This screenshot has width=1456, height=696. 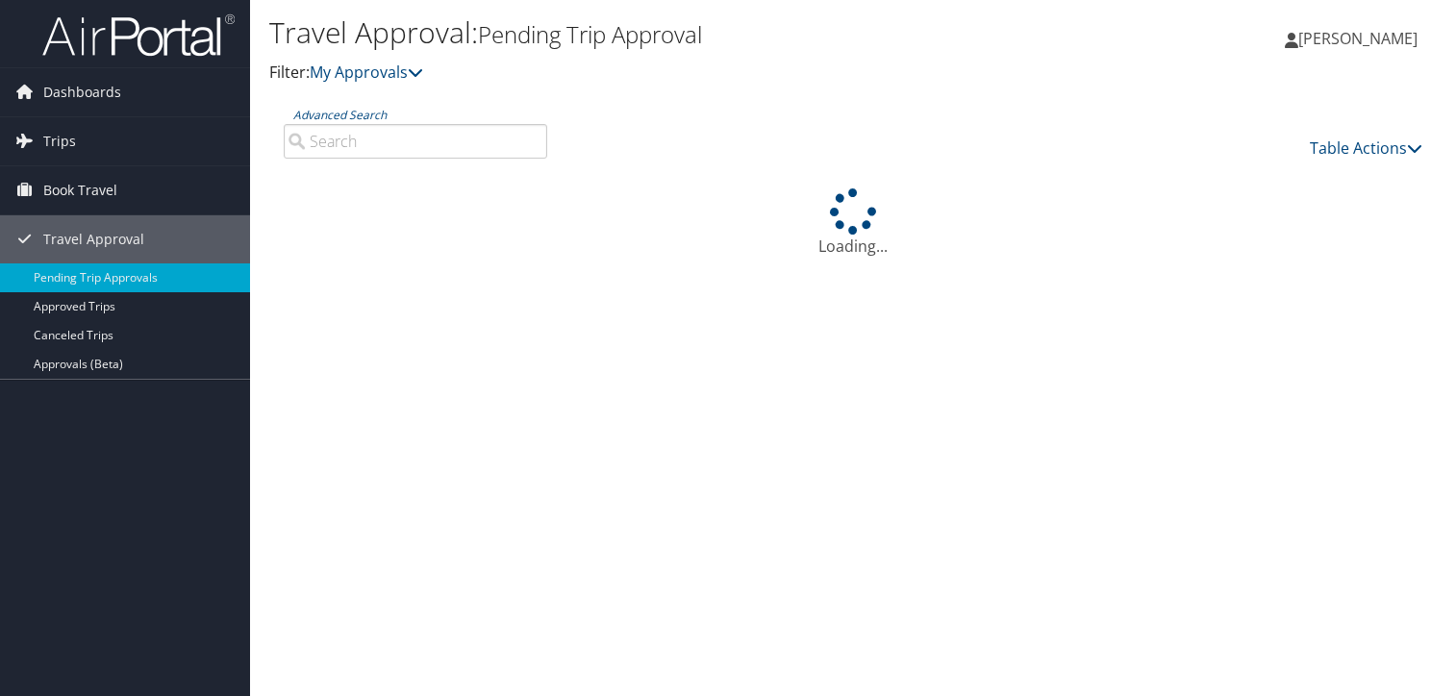 I want to click on small: Pending Trip Approval, so click(x=589, y=34).